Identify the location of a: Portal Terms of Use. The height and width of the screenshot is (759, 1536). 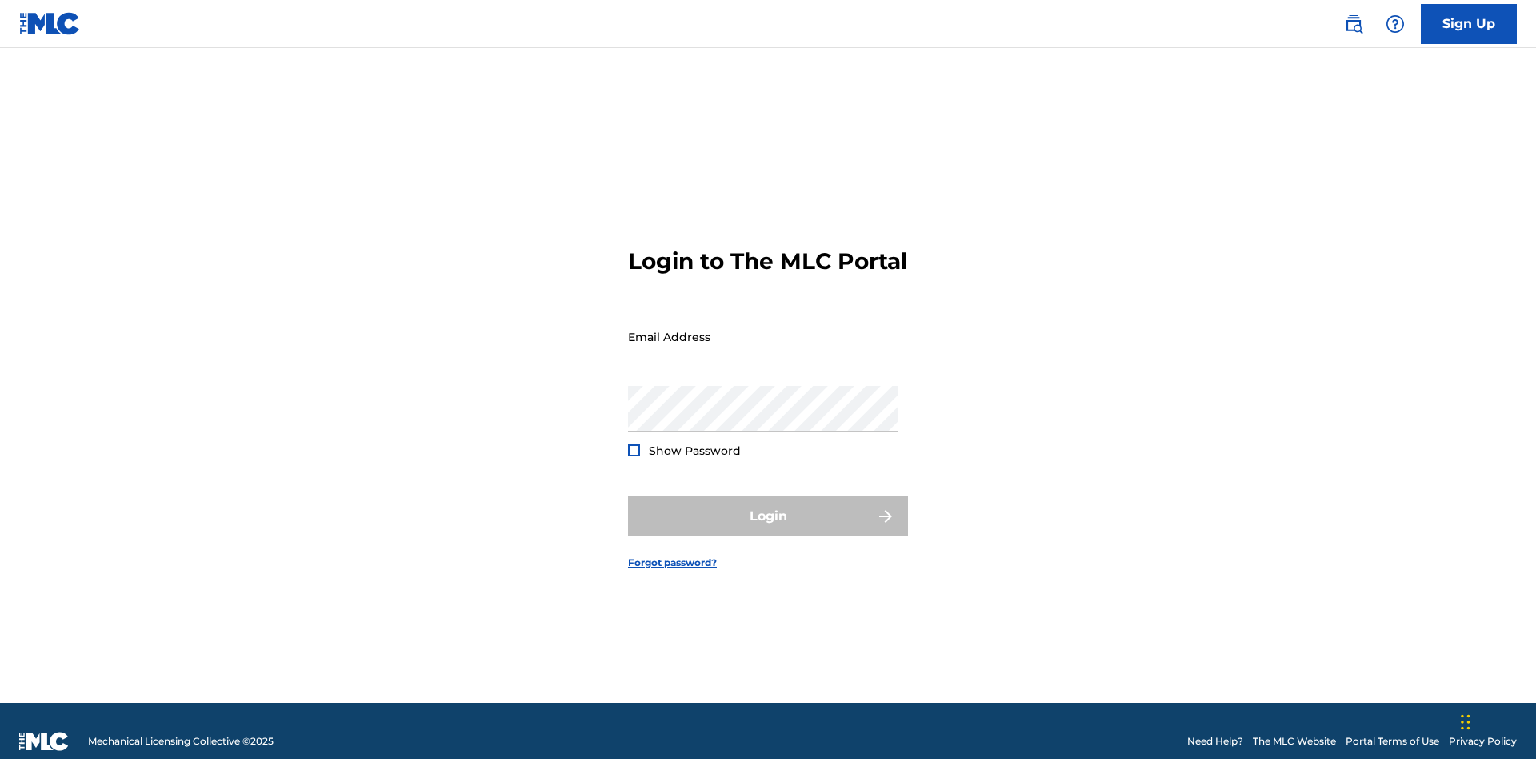
(1392, 741).